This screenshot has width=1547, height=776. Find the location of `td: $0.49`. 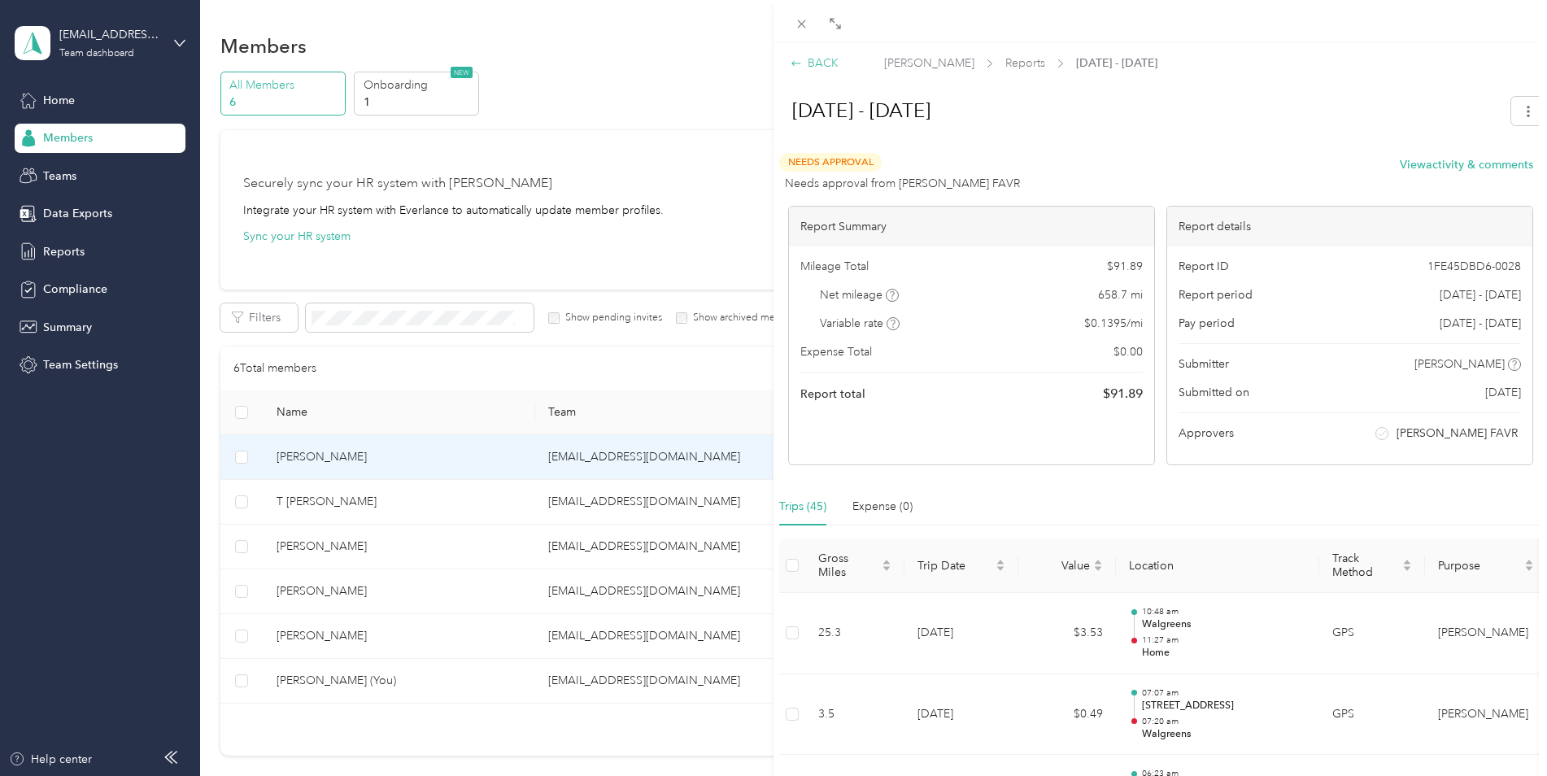

td: $0.49 is located at coordinates (1067, 715).